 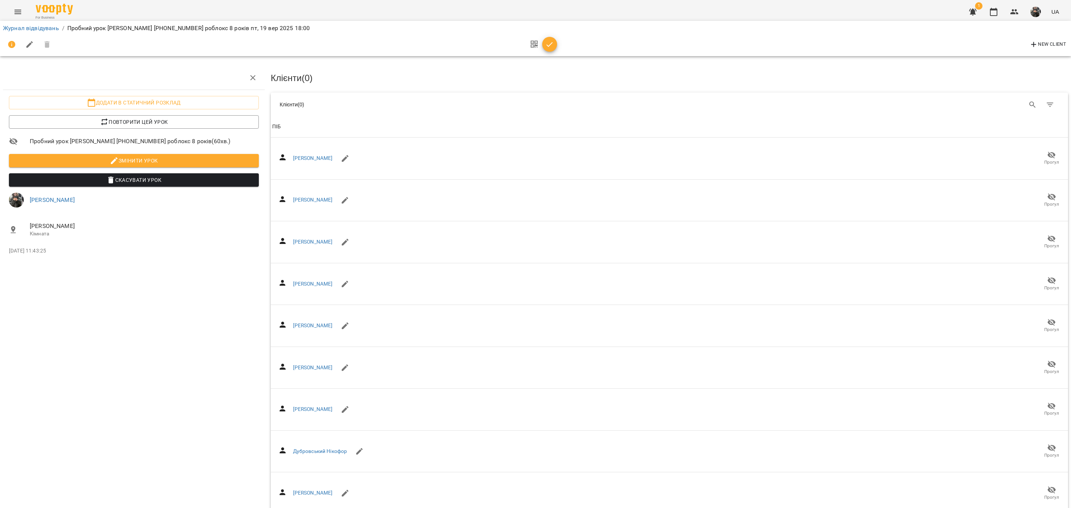 I want to click on a: Дубровський Нікофор, so click(x=320, y=451).